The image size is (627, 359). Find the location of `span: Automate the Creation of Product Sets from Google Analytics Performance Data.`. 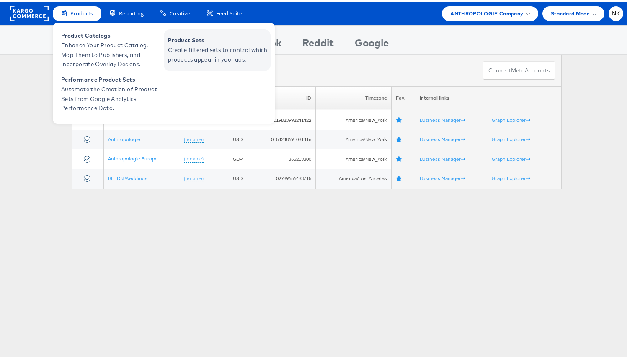

span: Automate the Creation of Product Sets from Google Analytics Performance Data. is located at coordinates (111, 97).